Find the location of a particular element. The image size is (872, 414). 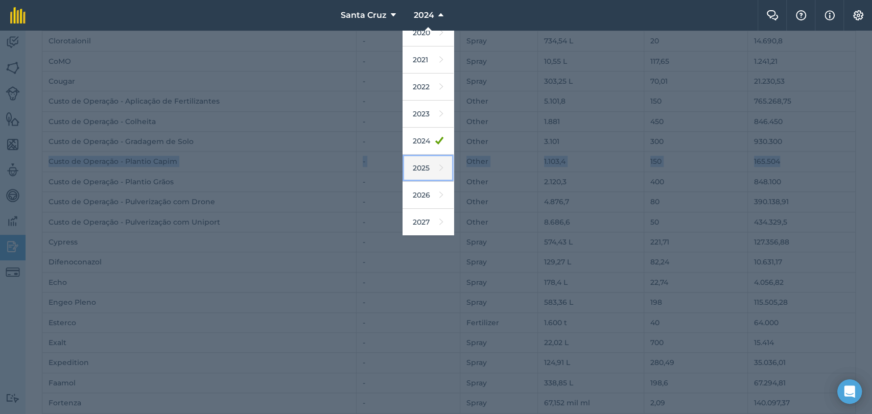

a: 2027 is located at coordinates (428, 222).